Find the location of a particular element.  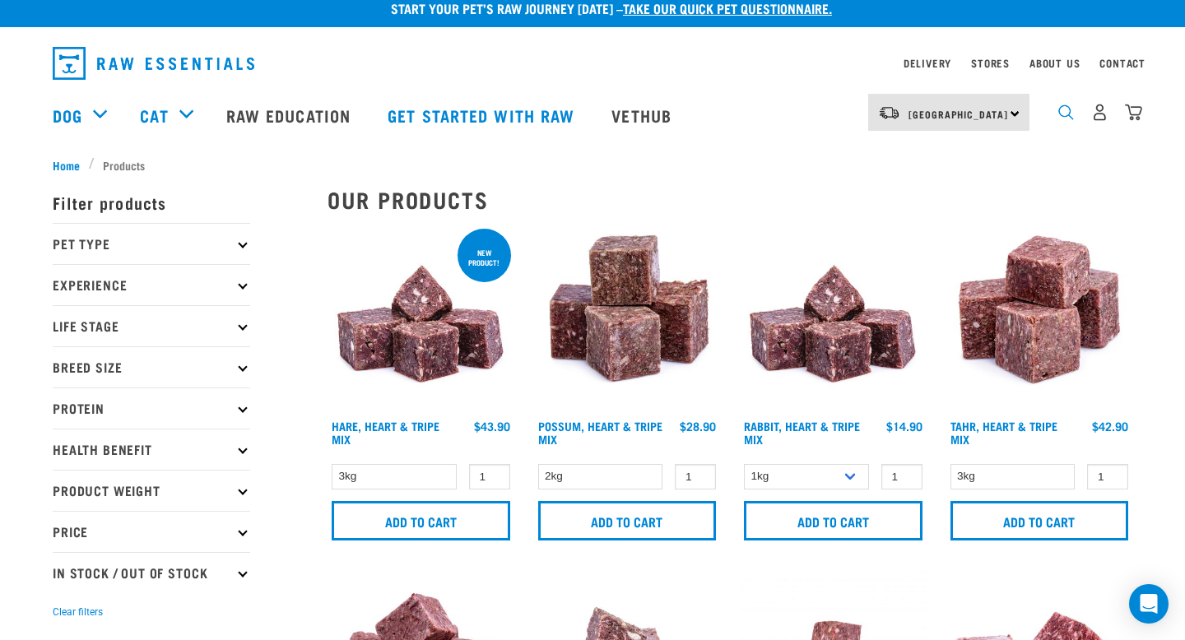

div: $42.90 is located at coordinates (1111, 426).